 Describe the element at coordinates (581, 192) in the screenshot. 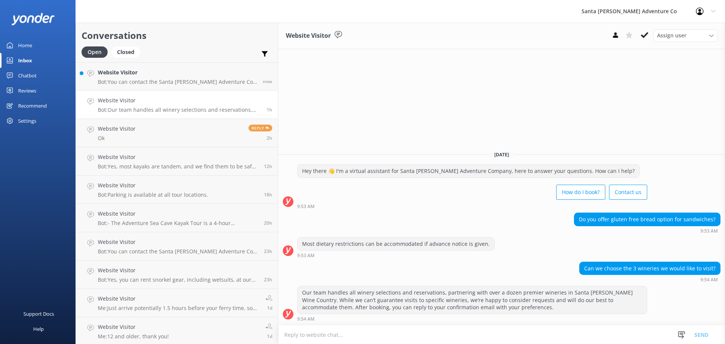

I see `button: How do I book?` at that location.